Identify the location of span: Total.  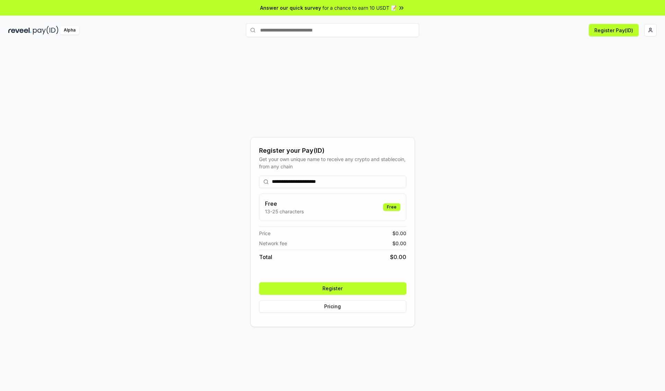
(266, 257).